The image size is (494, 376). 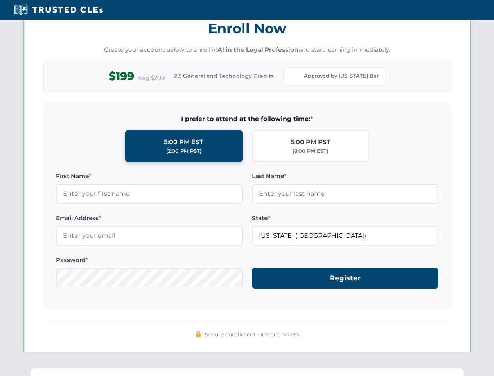 What do you see at coordinates (296, 76) in the screenshot?
I see `img: Florida Bar` at bounding box center [296, 76].